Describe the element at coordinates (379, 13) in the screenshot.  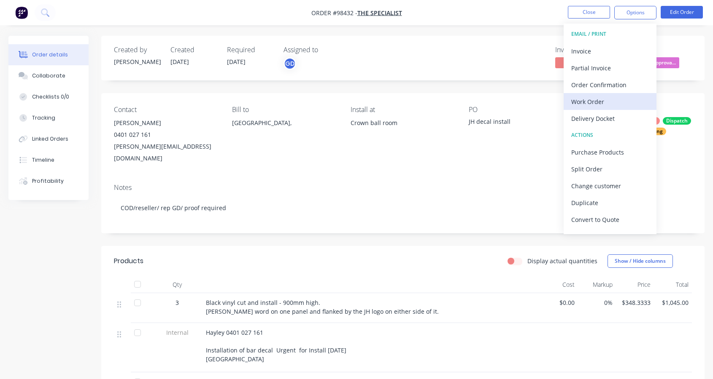
I see `span: THE SPECIALIST` at that location.